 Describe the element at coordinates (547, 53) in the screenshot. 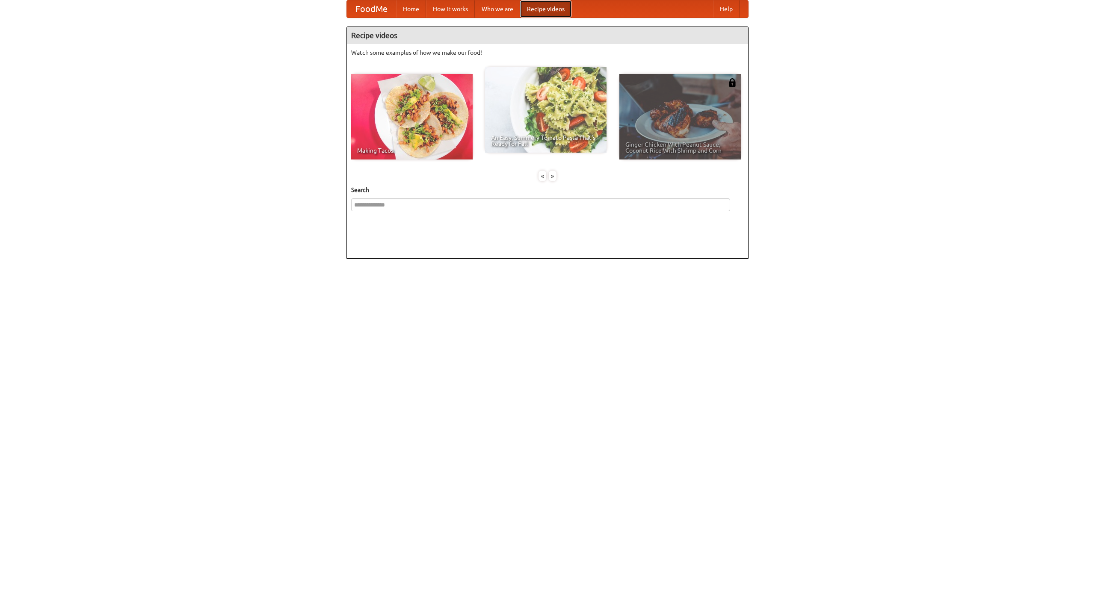

I see `p: Watch some examples of how we make our food!` at that location.